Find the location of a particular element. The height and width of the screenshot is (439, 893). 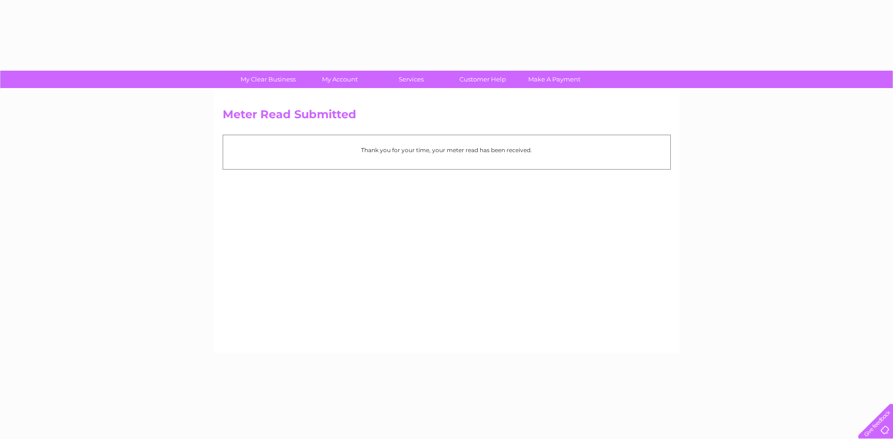

a: My Account is located at coordinates (340, 79).